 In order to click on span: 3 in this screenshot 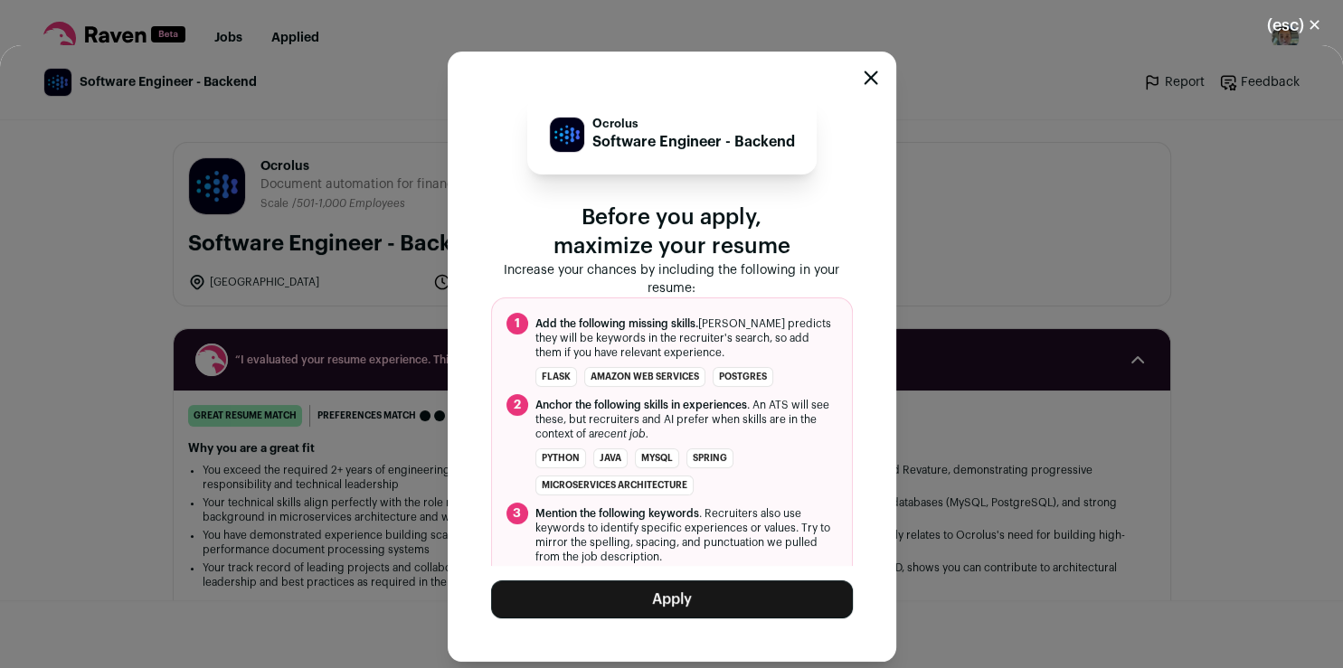, I will do `click(517, 514)`.